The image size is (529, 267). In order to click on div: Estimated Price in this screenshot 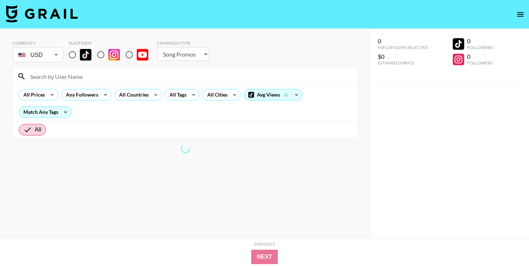, I will do `click(403, 63)`.